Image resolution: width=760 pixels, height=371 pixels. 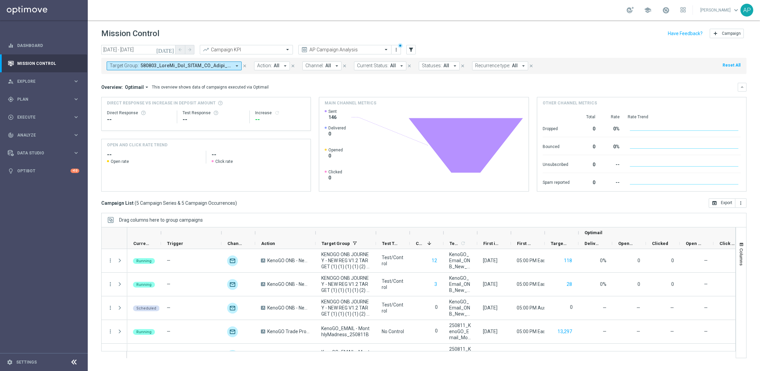 I want to click on span: Delivery Rate, so click(x=593, y=243).